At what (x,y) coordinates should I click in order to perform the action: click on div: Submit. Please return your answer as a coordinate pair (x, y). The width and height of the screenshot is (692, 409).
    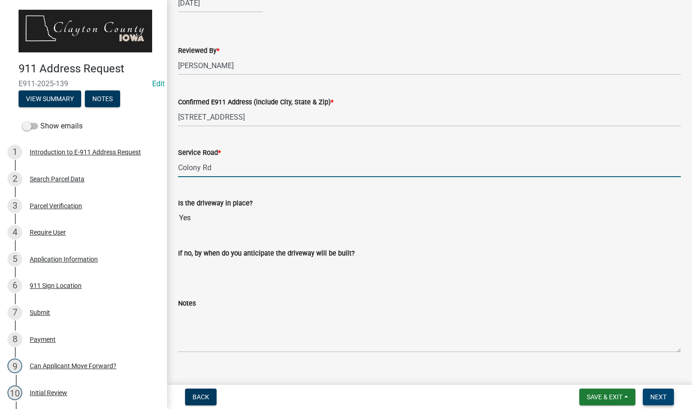
    Looking at the image, I should click on (40, 312).